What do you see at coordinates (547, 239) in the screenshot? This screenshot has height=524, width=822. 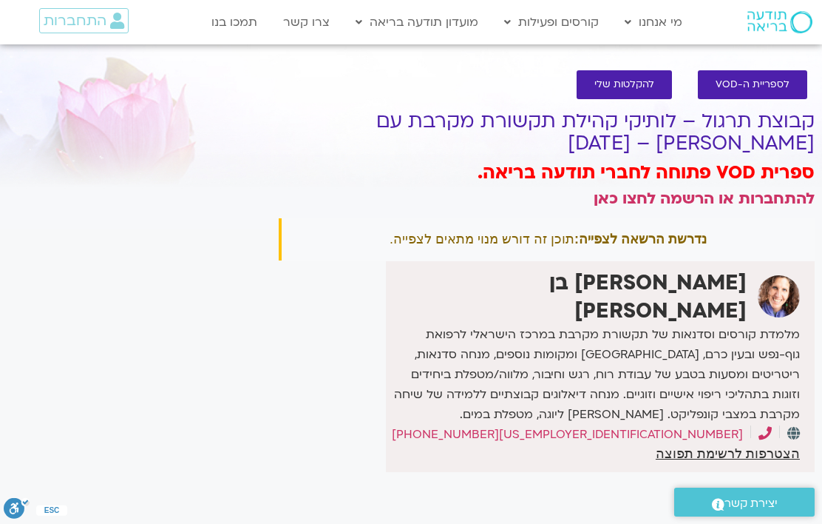 I see `div: תוכן זה דורש מנוי מתאים לצפייה.` at bounding box center [547, 239].